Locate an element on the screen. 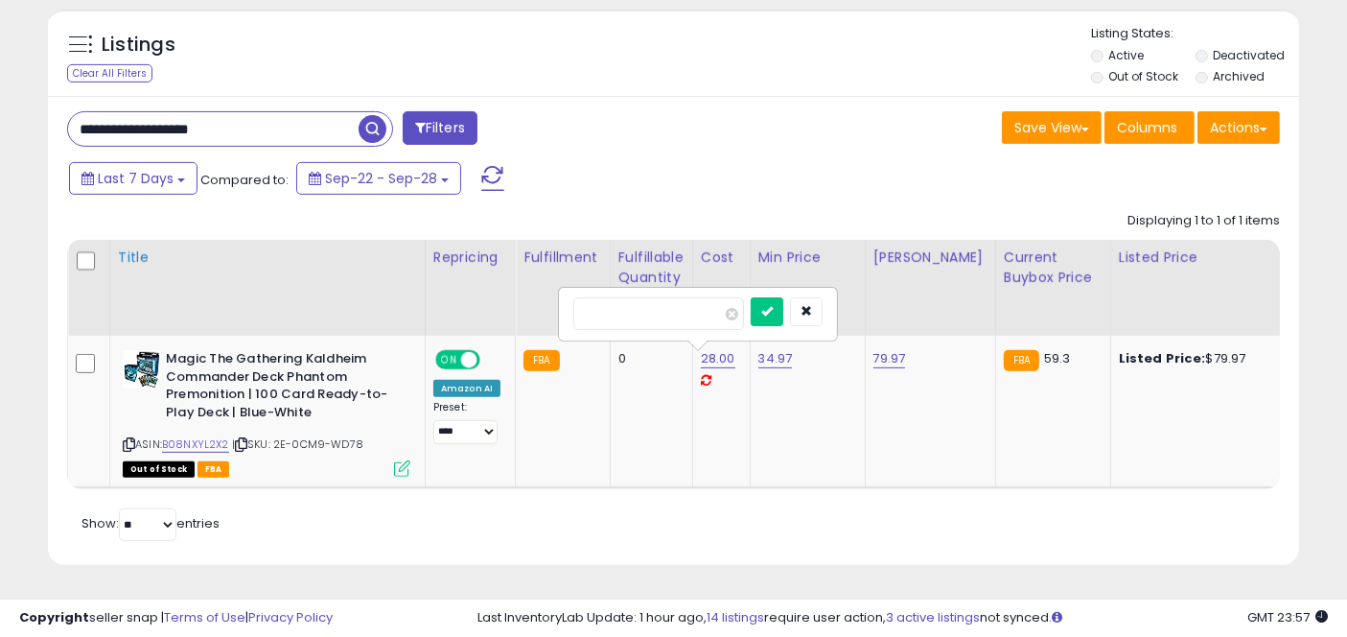 Image resolution: width=1347 pixels, height=637 pixels. span: 59.3 is located at coordinates (1057, 358).